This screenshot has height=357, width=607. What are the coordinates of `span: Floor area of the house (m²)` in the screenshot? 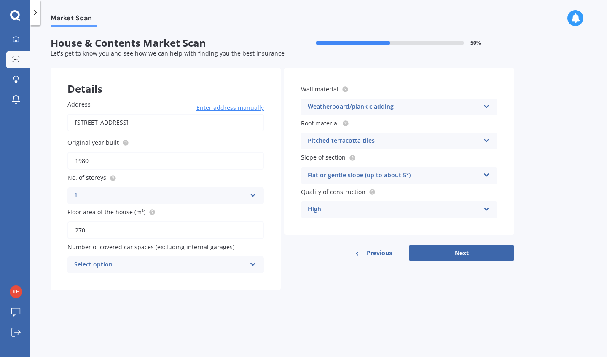 It's located at (106, 212).